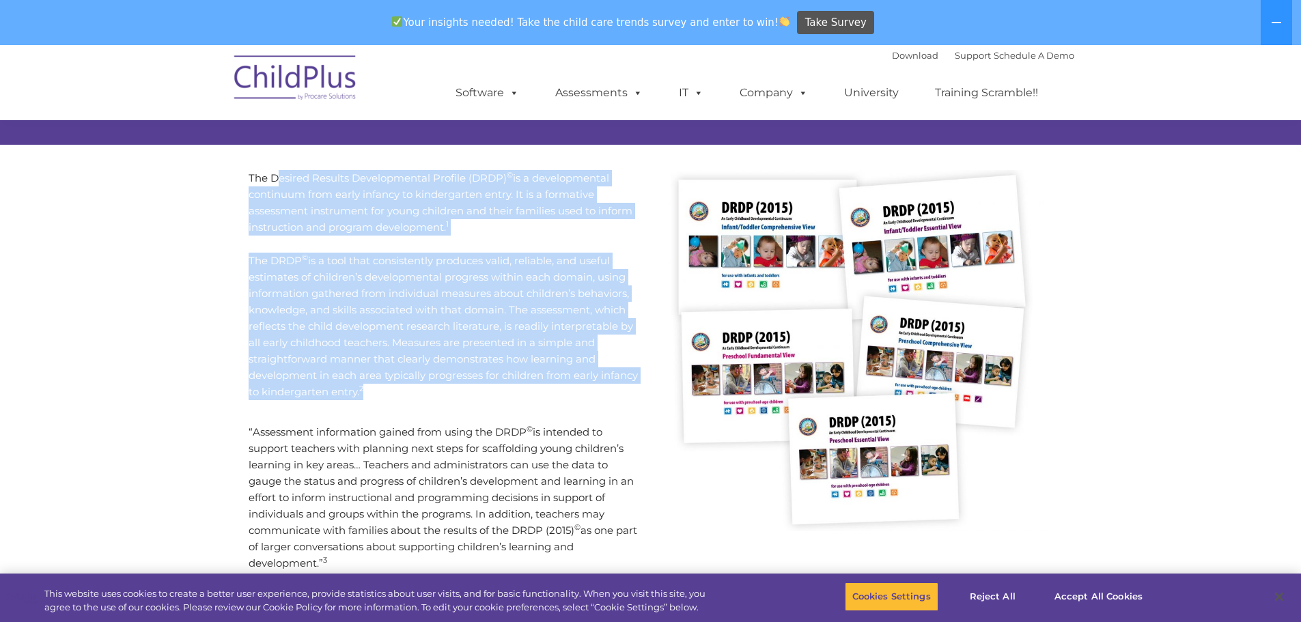  Describe the element at coordinates (835, 23) in the screenshot. I see `a: Take Survey` at that location.